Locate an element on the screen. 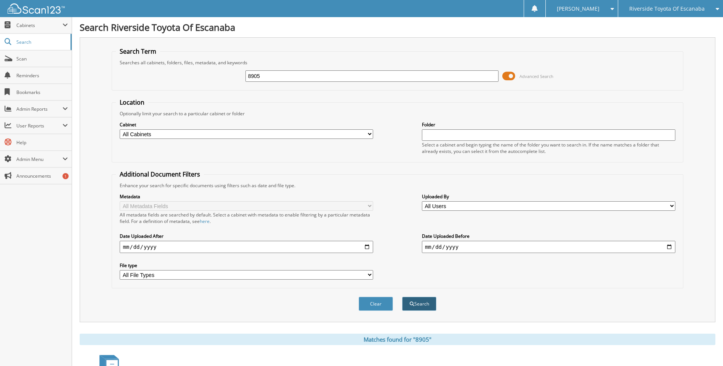  span: Cabinets is located at coordinates (39, 25).